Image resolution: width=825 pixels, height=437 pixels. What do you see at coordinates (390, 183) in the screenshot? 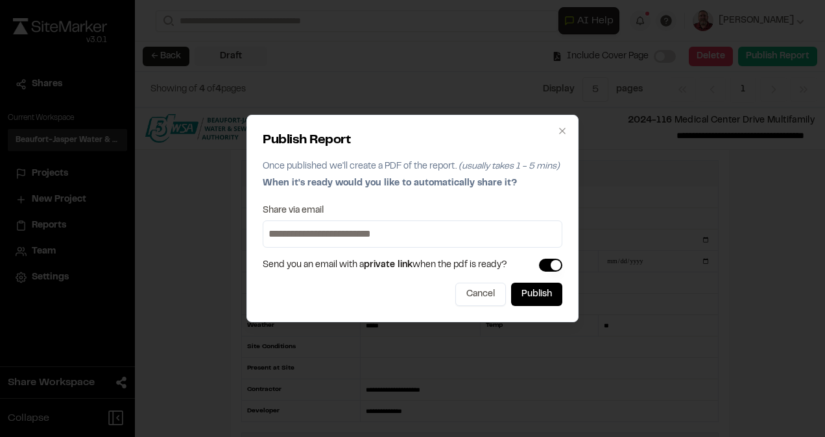
I see `span: When it's ready would you like to automatically share it?` at bounding box center [390, 183].